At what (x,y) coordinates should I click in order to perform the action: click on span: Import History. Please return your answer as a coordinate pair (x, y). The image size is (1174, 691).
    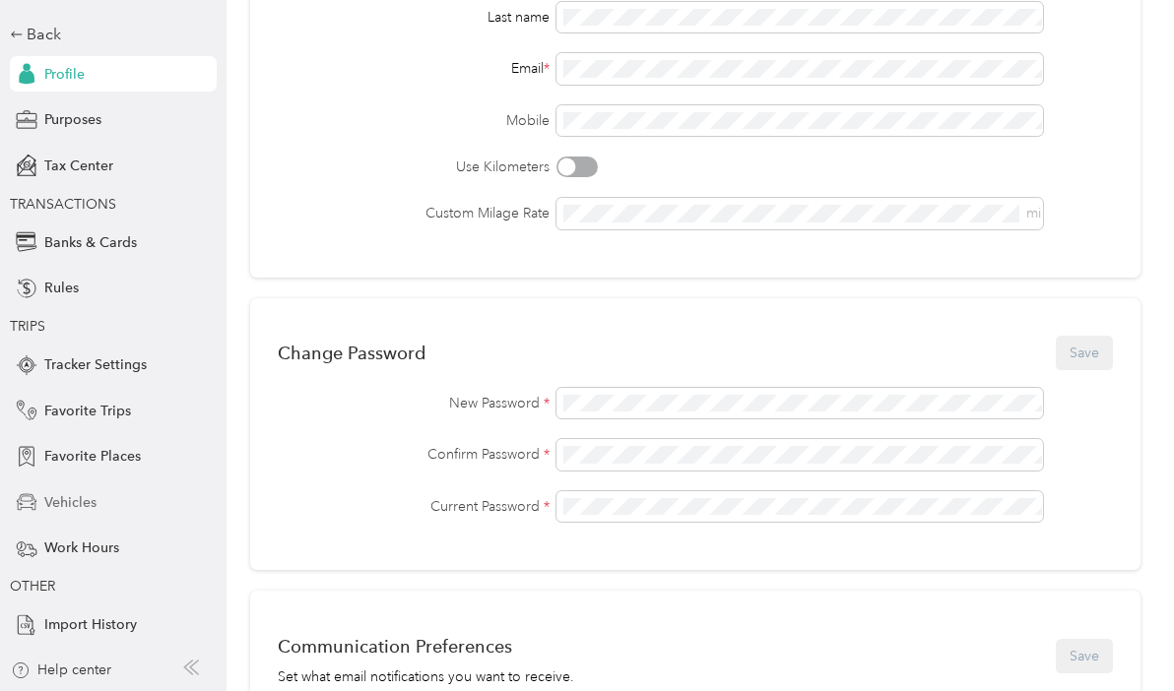
    Looking at the image, I should click on (91, 624).